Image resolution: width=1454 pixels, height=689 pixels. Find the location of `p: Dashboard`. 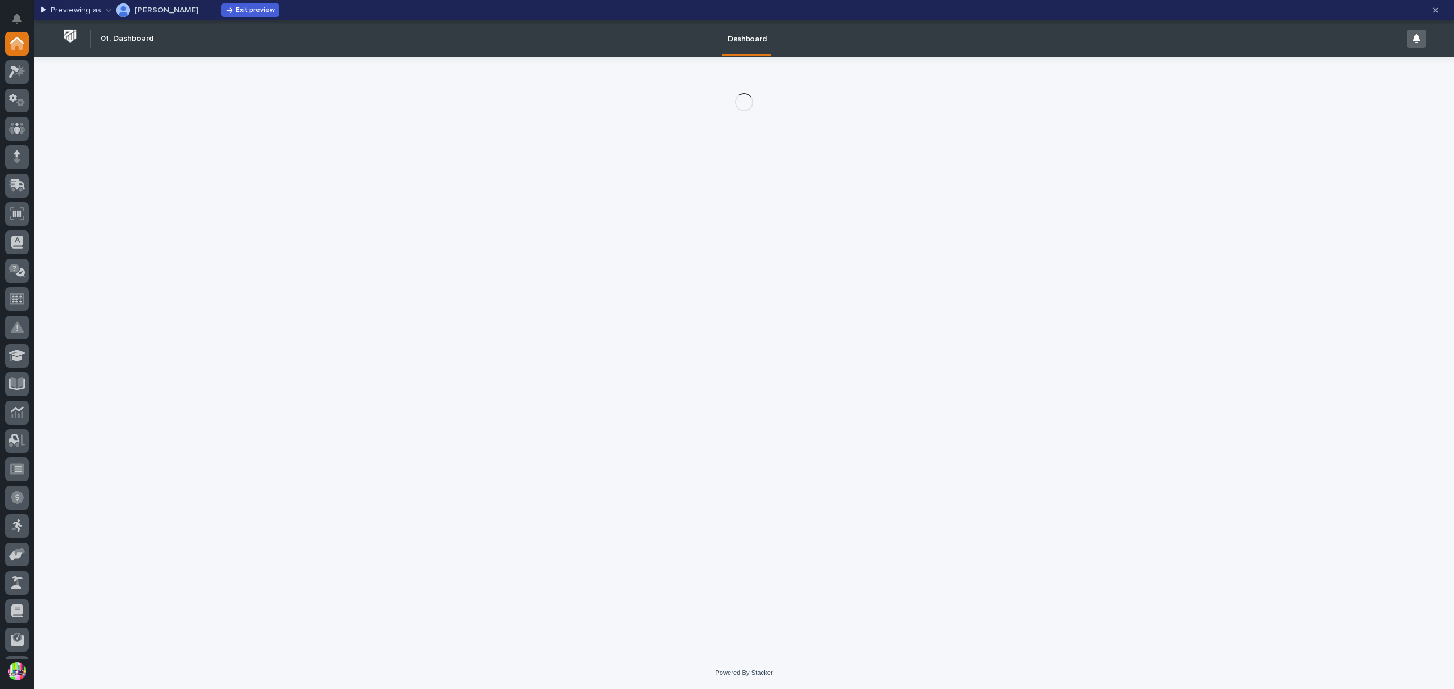

p: Dashboard is located at coordinates (747, 32).